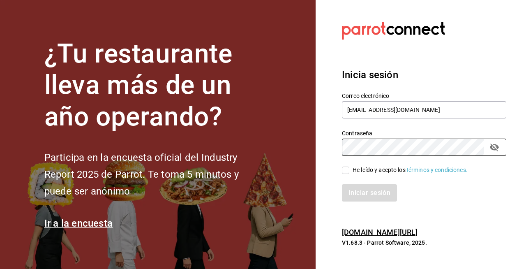 The image size is (526, 269). I want to click on a: Ir a la encuesta, so click(78, 223).